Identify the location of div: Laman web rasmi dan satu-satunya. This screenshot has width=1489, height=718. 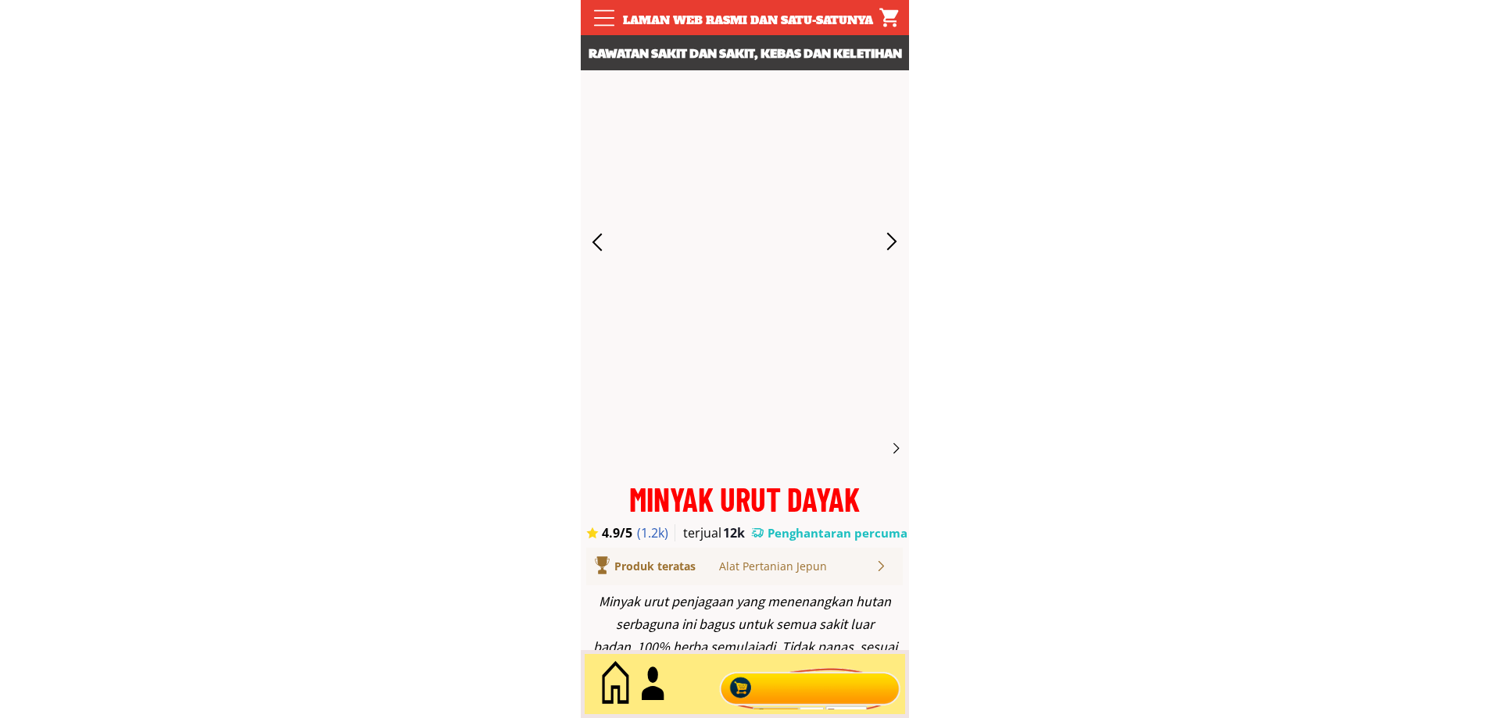
(748, 20).